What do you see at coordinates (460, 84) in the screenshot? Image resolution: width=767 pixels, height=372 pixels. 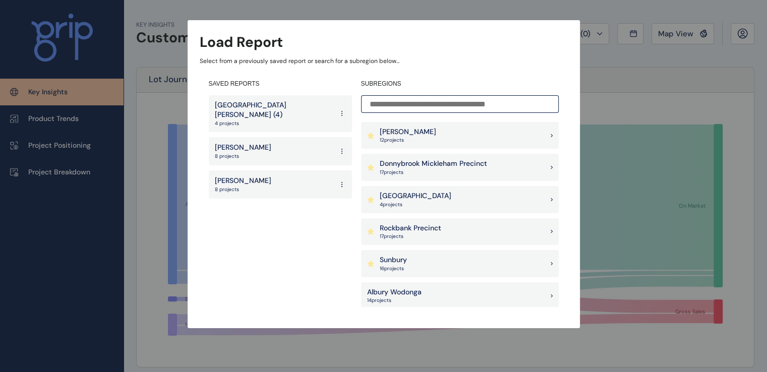 I see `h4: SUBREGIONS` at bounding box center [460, 84].